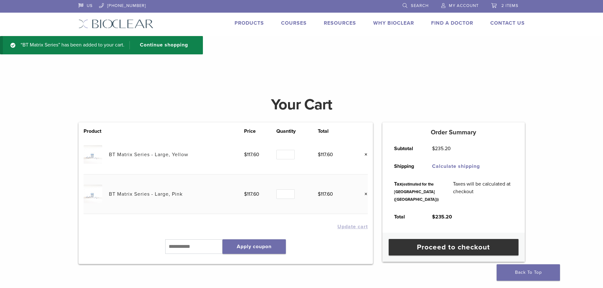  Describe the element at coordinates (454, 248) in the screenshot. I see `a: Proceed to checkout` at that location.